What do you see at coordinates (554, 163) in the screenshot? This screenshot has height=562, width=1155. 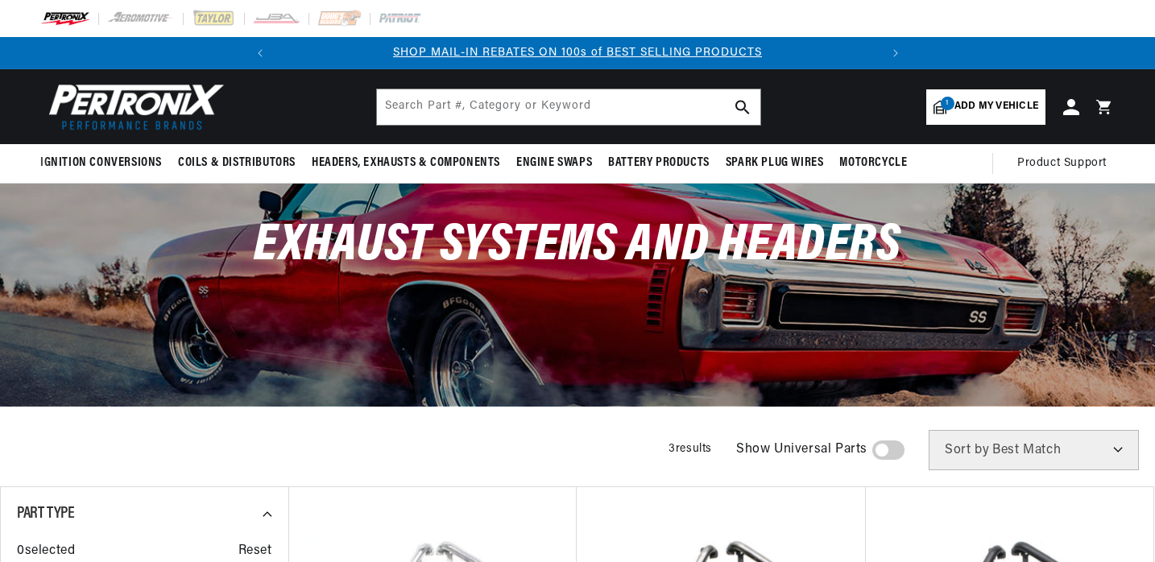 I see `span: Engine Swaps` at bounding box center [554, 163].